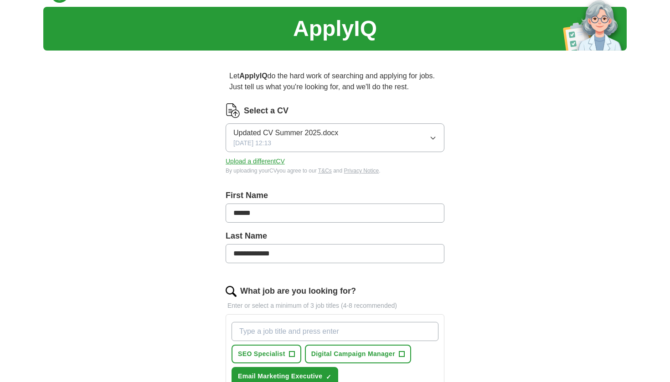 Image resolution: width=670 pixels, height=382 pixels. What do you see at coordinates (253, 76) in the screenshot?
I see `strong: ApplyIQ` at bounding box center [253, 76].